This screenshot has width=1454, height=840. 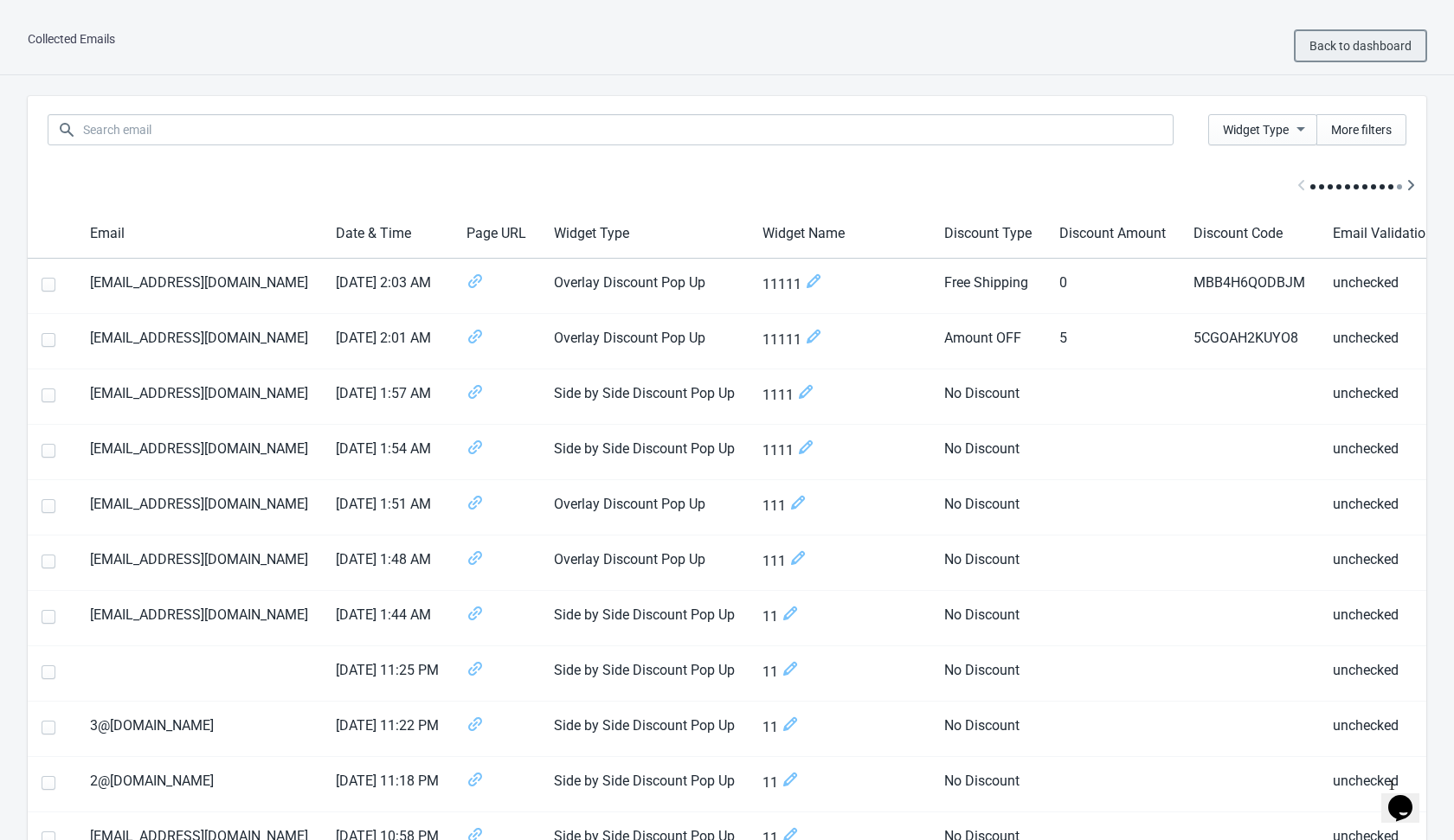 What do you see at coordinates (839, 234) in the screenshot?
I see `th: Widget Name` at bounding box center [839, 234].